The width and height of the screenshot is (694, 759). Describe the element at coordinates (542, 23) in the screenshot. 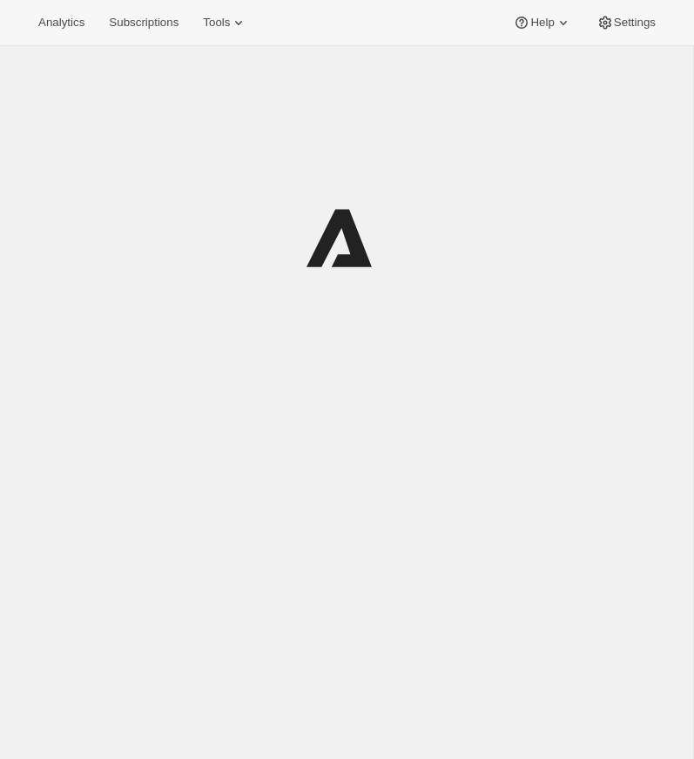

I see `span: Help` at that location.